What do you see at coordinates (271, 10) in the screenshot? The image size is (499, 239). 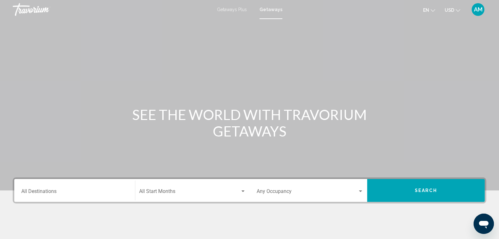 I see `span: Getaways` at bounding box center [271, 10].